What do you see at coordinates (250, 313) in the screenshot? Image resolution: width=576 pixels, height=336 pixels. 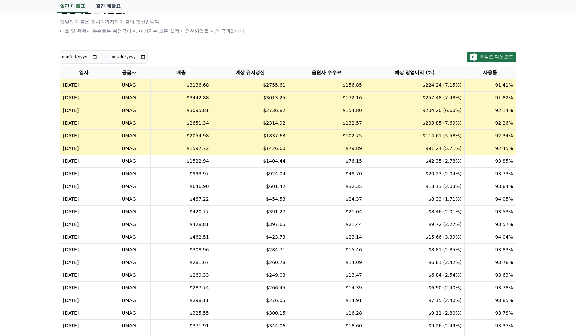 I see `td: $300.15` at bounding box center [250, 313].